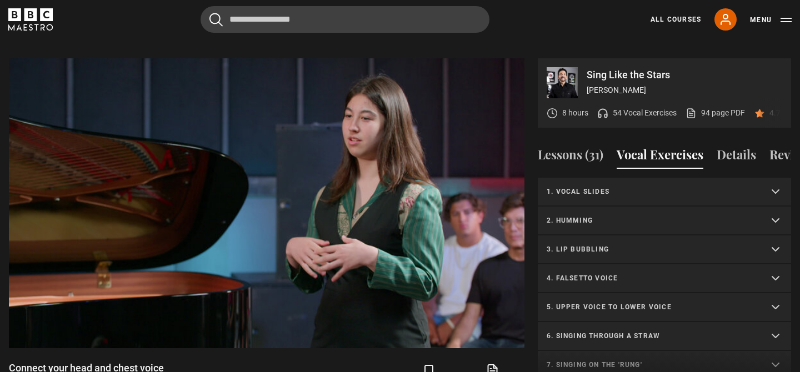 The height and width of the screenshot is (372, 800). I want to click on p: 1. Vocal slides, so click(651, 192).